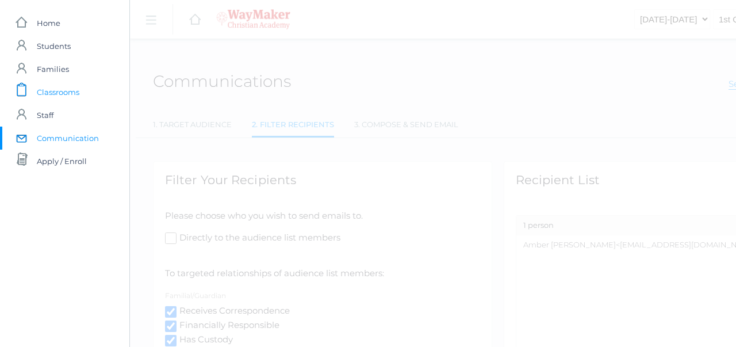 The width and height of the screenshot is (736, 347). Describe the element at coordinates (58, 92) in the screenshot. I see `span: Classrooms` at that location.